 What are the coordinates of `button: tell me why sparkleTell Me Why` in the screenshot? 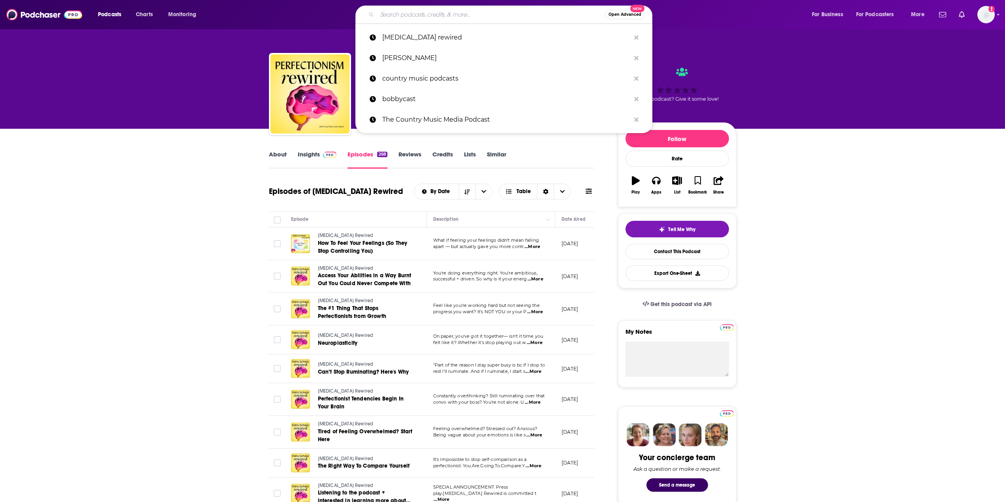 It's located at (677, 229).